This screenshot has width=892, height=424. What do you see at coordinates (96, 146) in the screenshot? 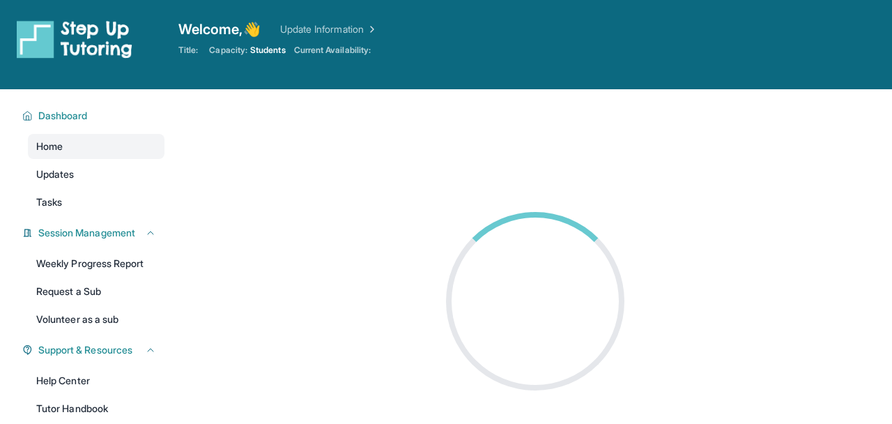
I see `a: Home` at bounding box center [96, 146].